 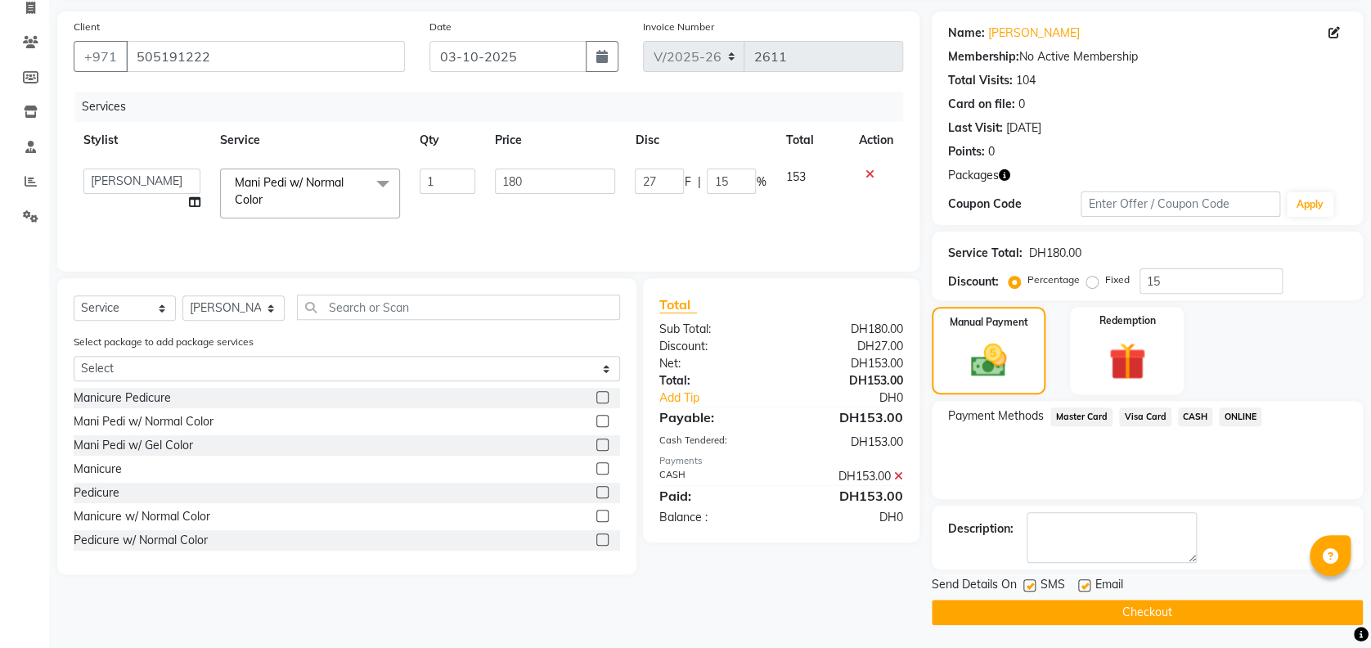 I want to click on button: Apply, so click(x=1309, y=204).